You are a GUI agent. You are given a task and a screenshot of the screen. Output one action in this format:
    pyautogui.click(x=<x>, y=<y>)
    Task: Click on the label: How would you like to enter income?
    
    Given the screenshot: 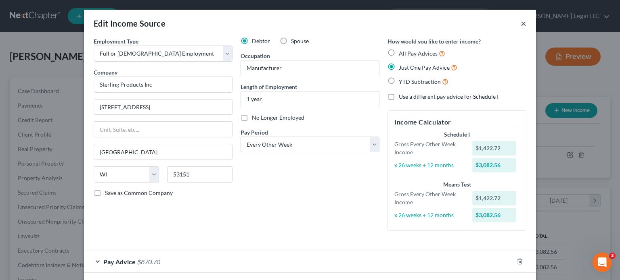 What is the action you would take?
    pyautogui.click(x=434, y=41)
    